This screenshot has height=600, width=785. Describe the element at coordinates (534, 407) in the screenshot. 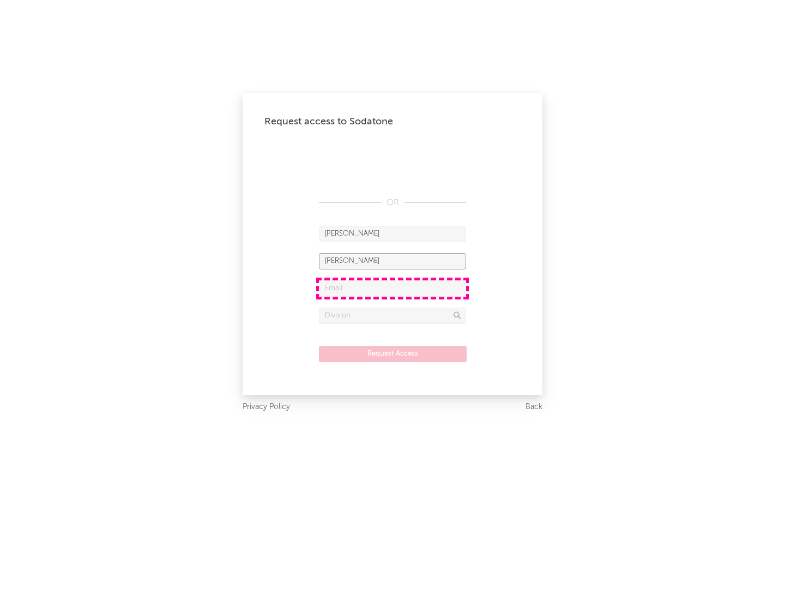

I see `a: Back` at that location.